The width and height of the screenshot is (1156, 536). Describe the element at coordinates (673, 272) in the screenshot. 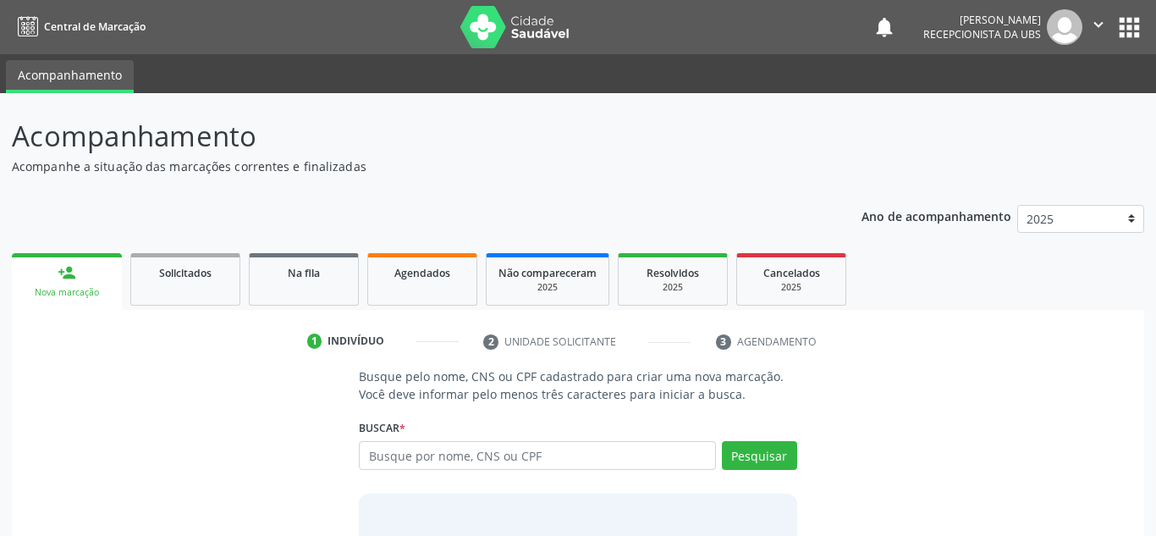

I see `span: Resolvidos` at that location.